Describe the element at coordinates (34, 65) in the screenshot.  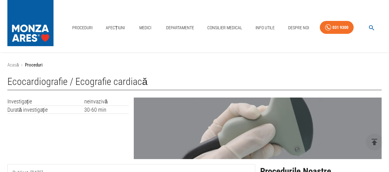
I see `p: Proceduri` at that location.